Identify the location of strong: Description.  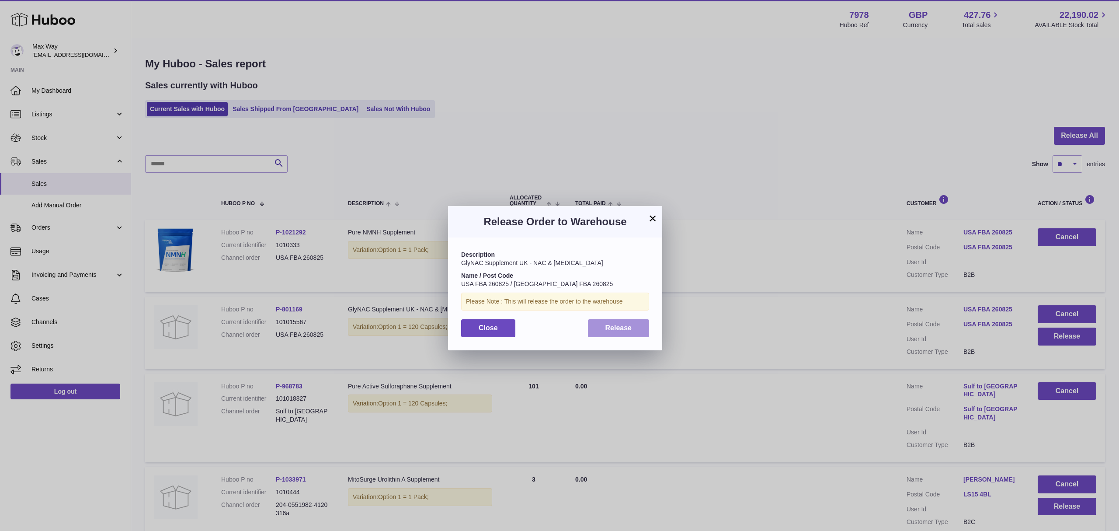
(478, 254).